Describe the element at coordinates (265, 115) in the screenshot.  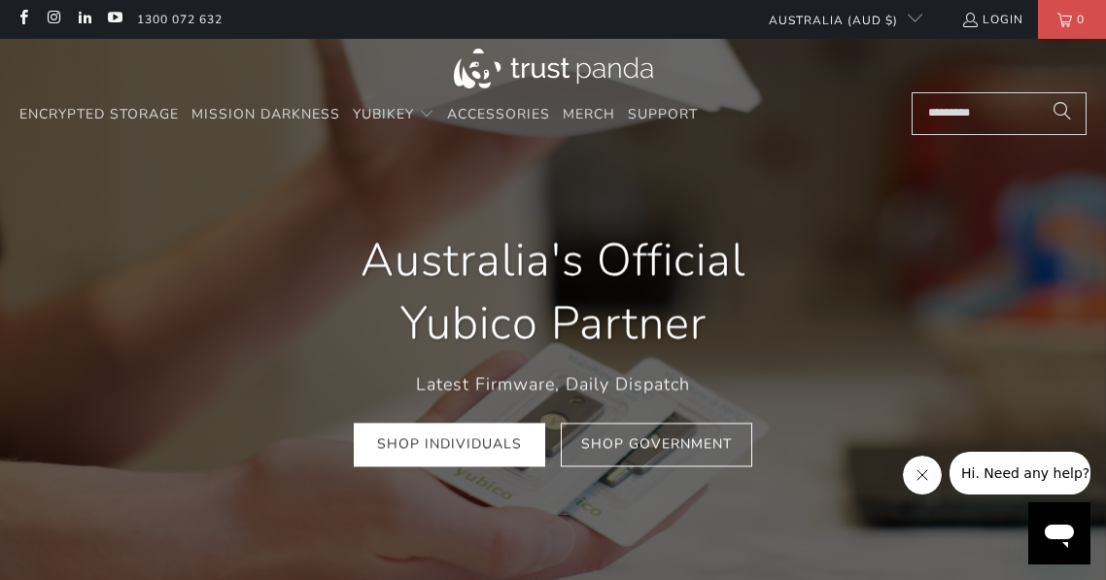
I see `a: Mission Darkness` at that location.